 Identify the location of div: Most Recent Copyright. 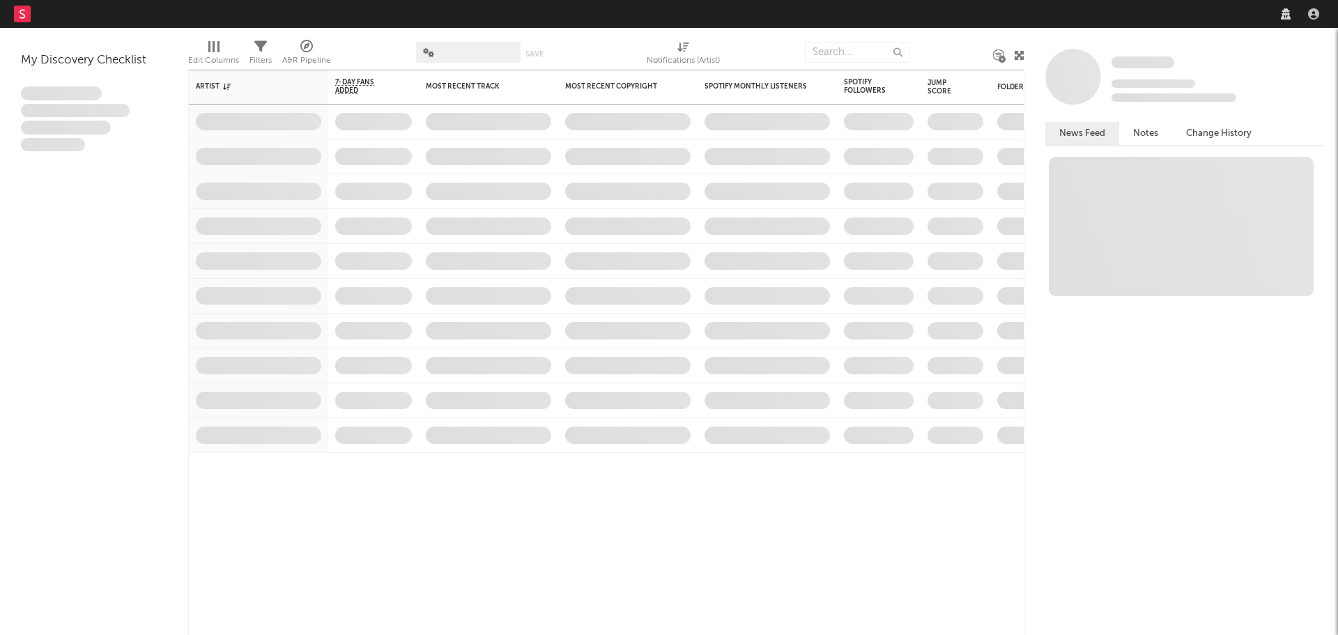
(618, 86).